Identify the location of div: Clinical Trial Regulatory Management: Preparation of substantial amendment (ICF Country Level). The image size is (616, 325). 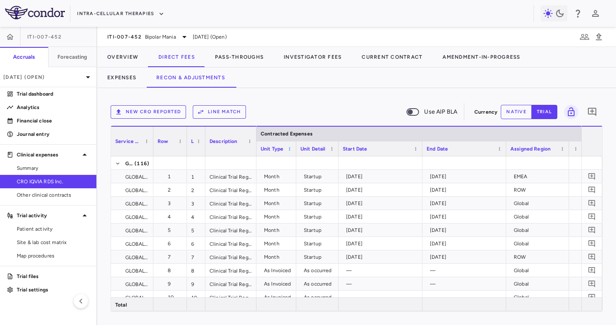
(231, 297).